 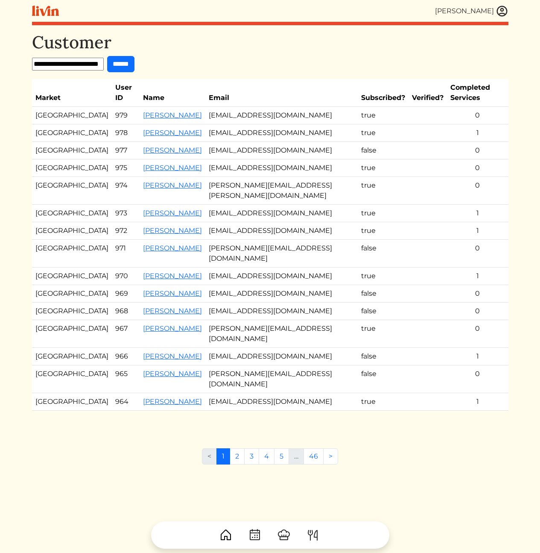 What do you see at coordinates (284, 535) in the screenshot?
I see `img: ChefHat-a374fb509e4f37eb0702ca99f5f64f3b6956810f32a249b33092029f8484b388.svg` at bounding box center [284, 535].